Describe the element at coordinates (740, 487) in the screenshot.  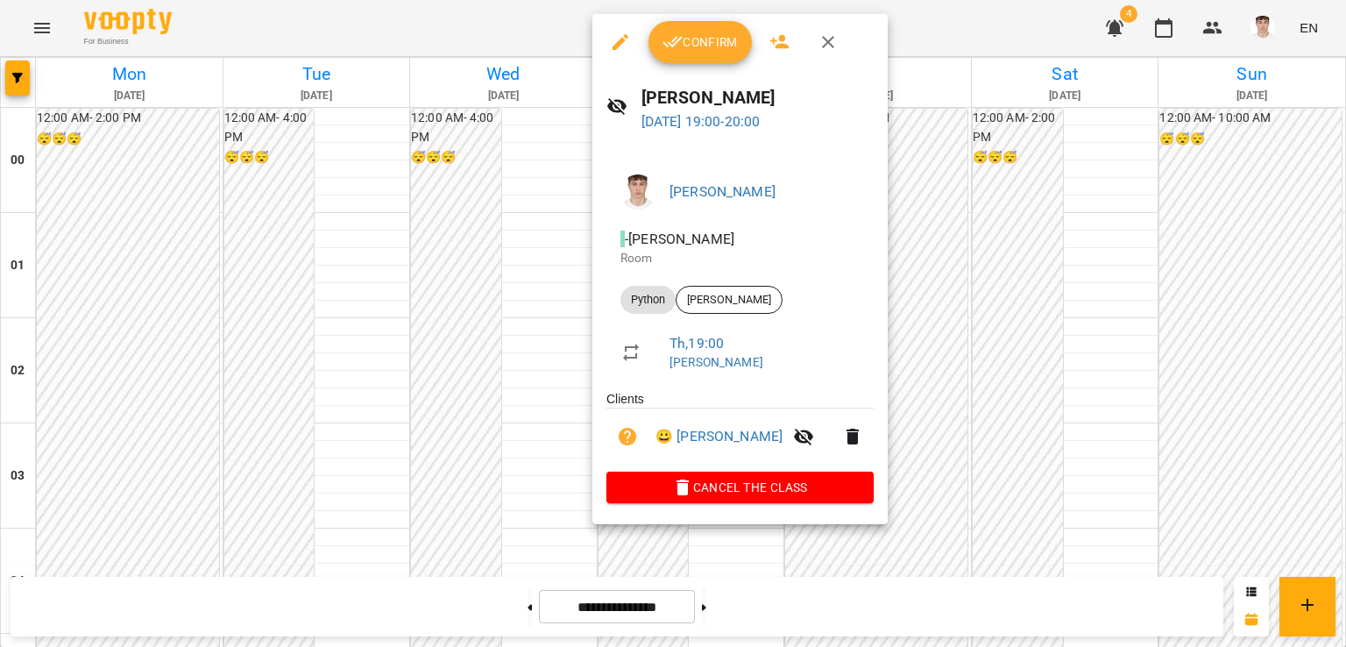
I see `span: Cancel the class` at that location.